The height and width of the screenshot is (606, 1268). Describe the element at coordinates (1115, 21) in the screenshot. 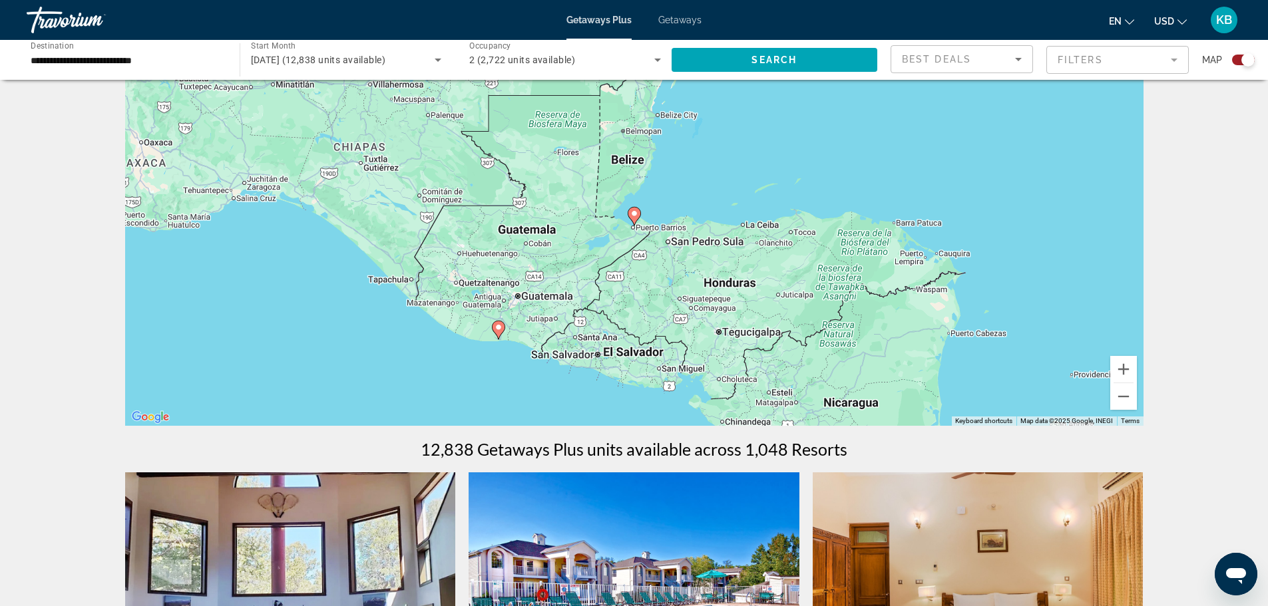

I see `span: en` at that location.